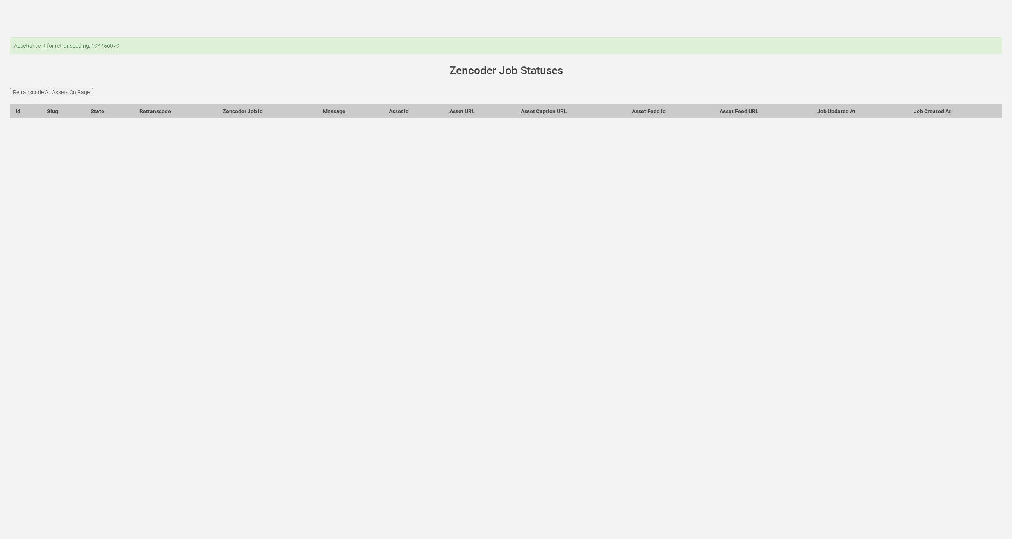 Image resolution: width=1012 pixels, height=539 pixels. I want to click on th: Asset URL, so click(480, 111).